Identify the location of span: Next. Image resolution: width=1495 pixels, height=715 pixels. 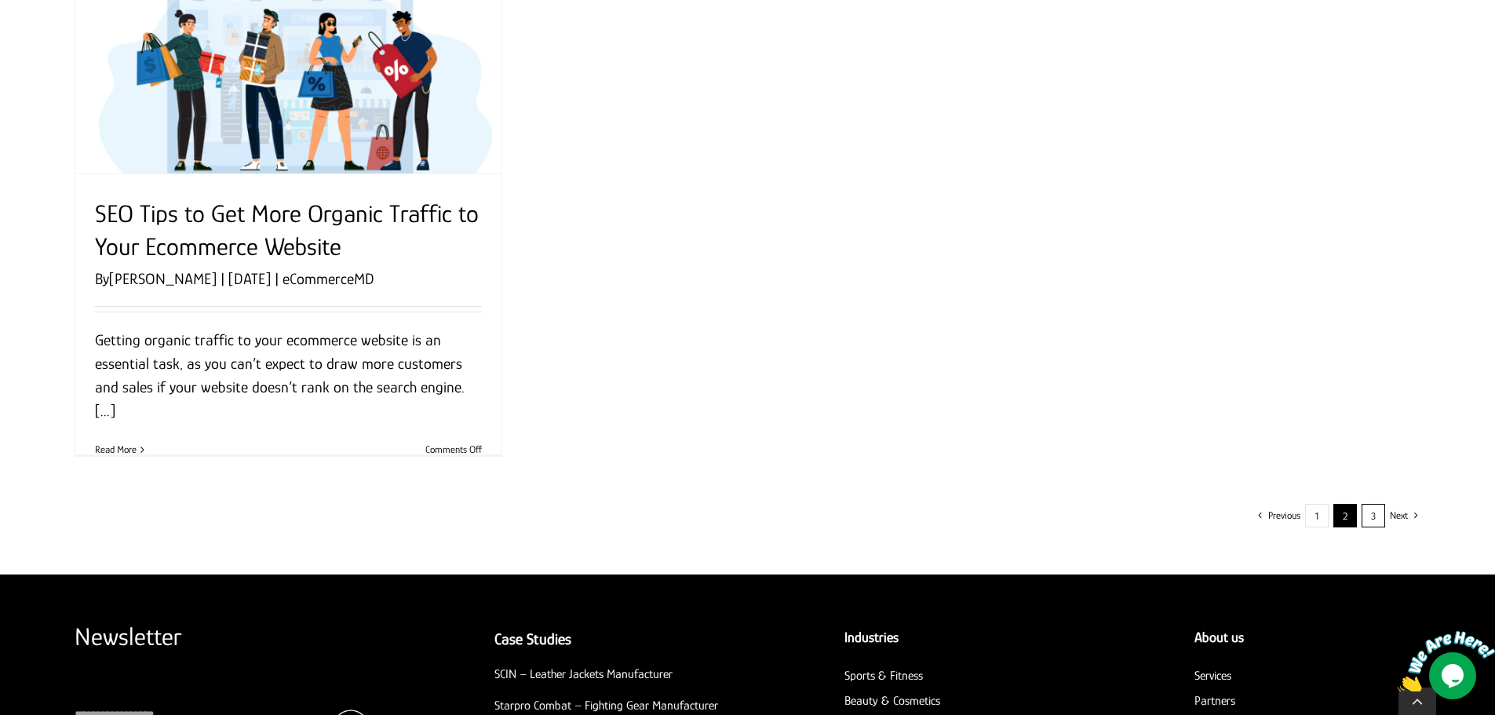
(1398, 515).